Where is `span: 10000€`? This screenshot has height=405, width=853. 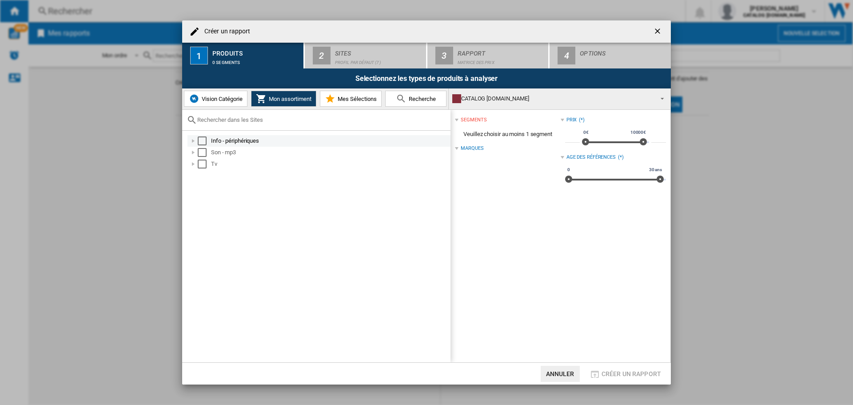 span: 10000€ is located at coordinates (638, 132).